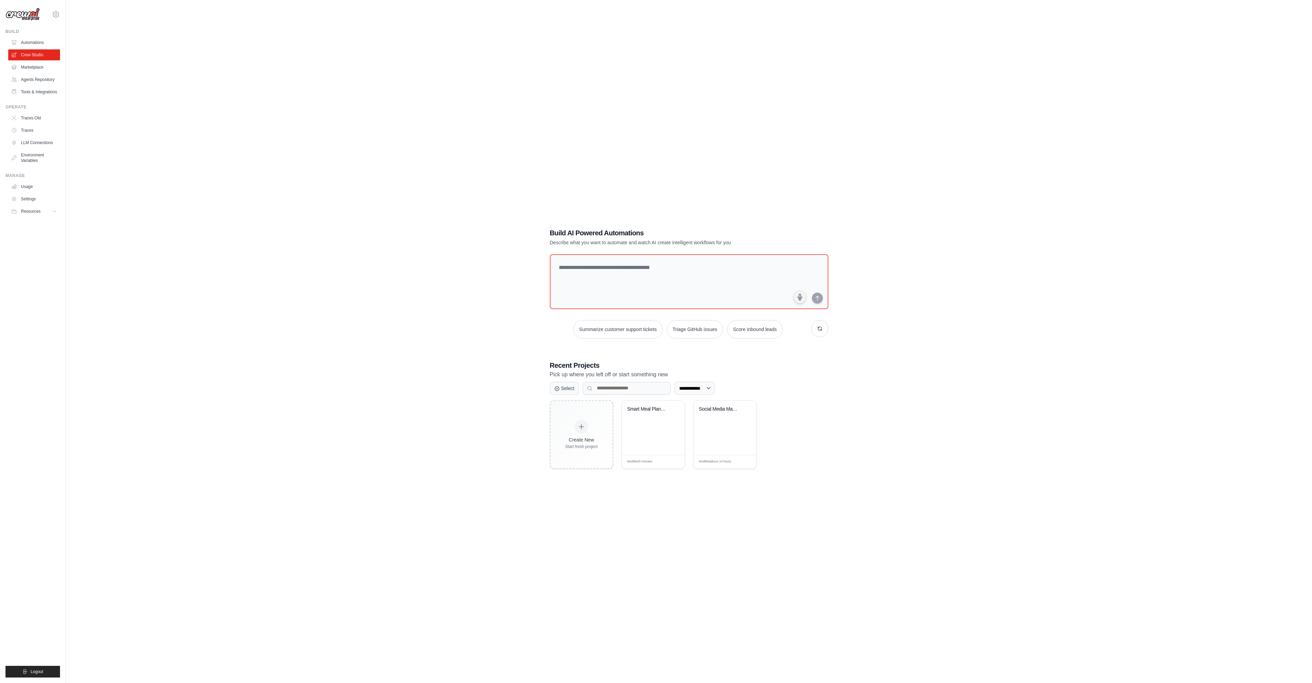 The height and width of the screenshot is (683, 1312). Describe the element at coordinates (34, 158) in the screenshot. I see `a: Environment Variables` at that location.